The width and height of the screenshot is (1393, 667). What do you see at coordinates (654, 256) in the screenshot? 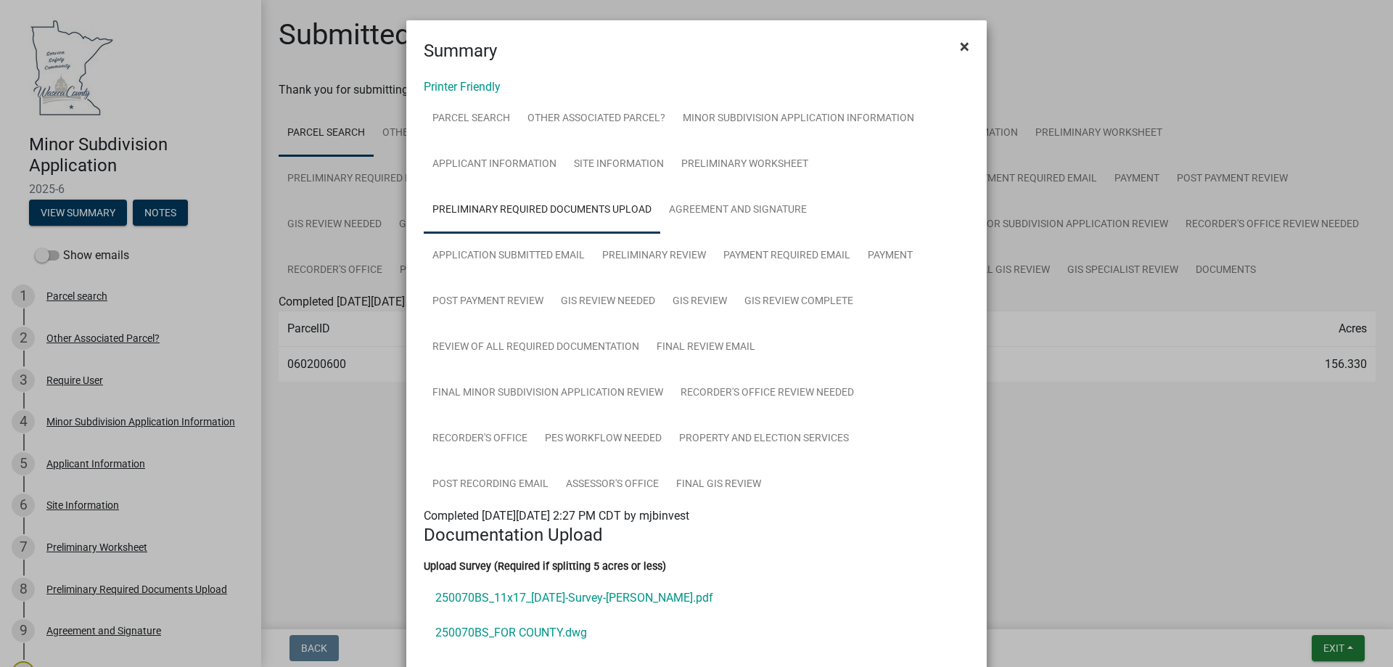
I see `a: Preliminary Review` at bounding box center [654, 256].